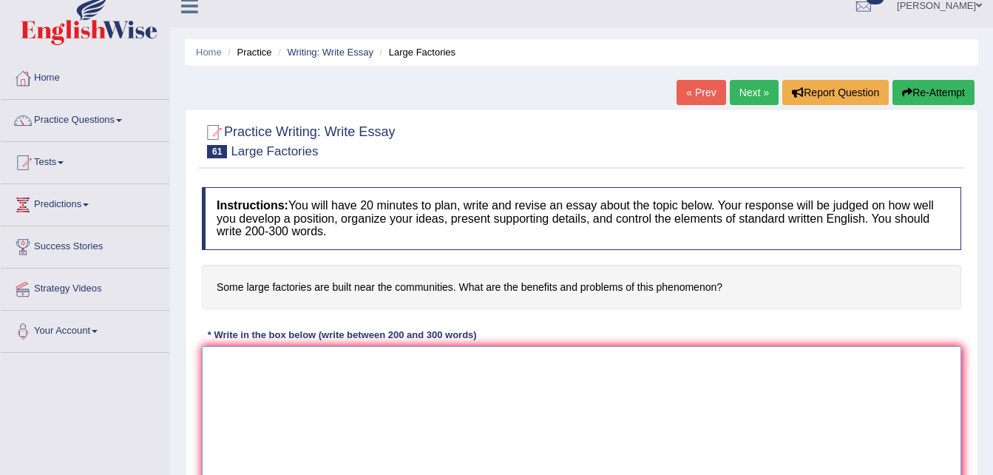  I want to click on div: * Write in the box below (write between 200 and 300 words), so click(342, 334).